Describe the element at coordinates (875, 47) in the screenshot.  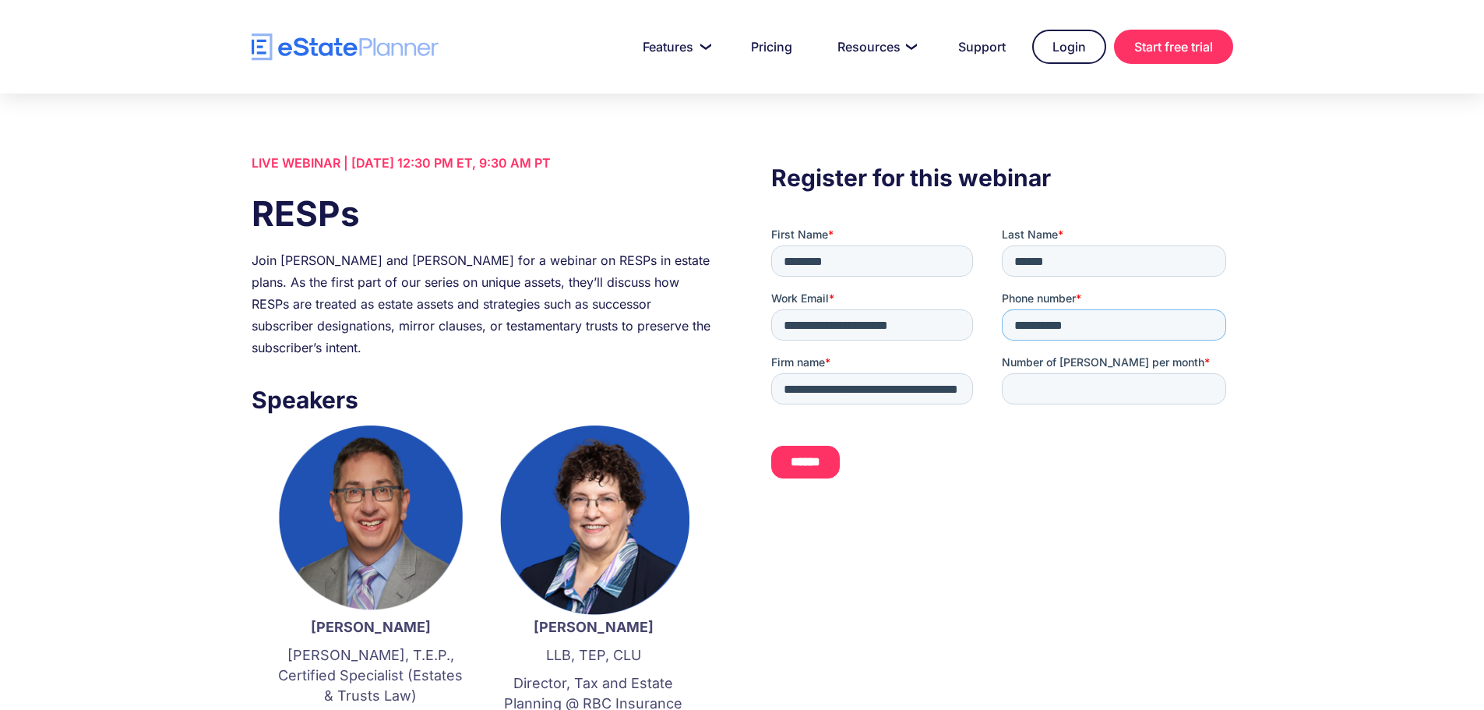
I see `a: Resources` at that location.